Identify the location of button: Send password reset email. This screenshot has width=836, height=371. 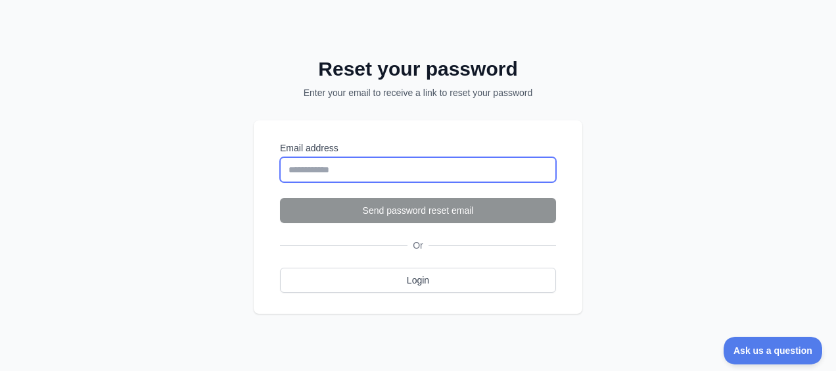
(418, 210).